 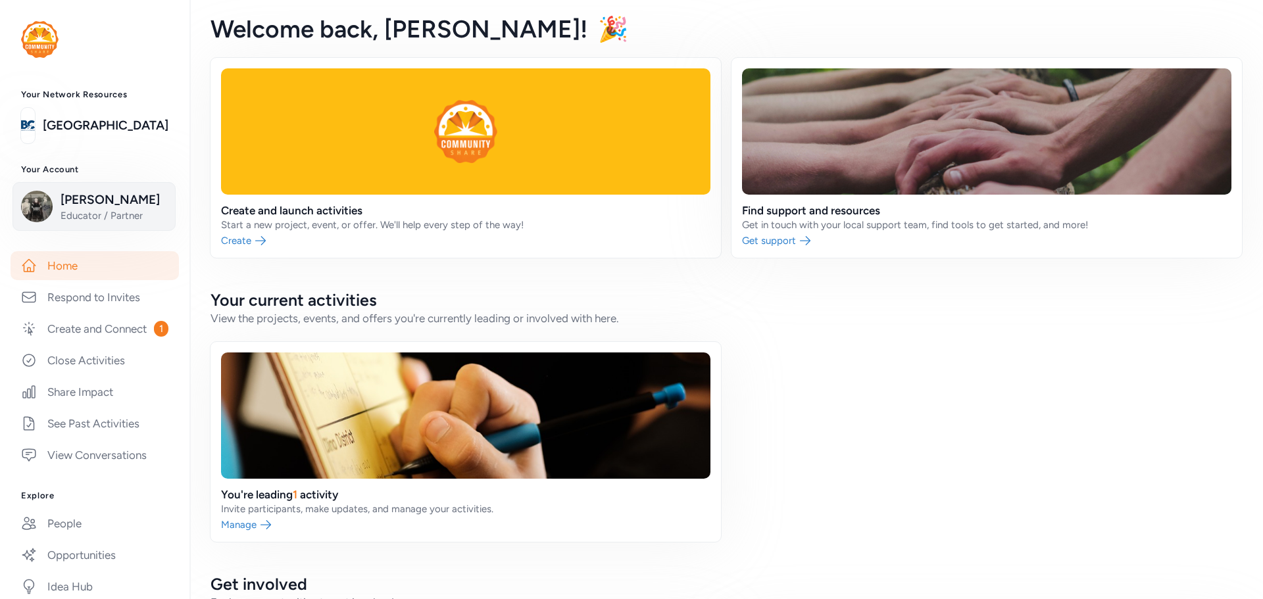 What do you see at coordinates (161, 329) in the screenshot?
I see `span: 1` at bounding box center [161, 329].